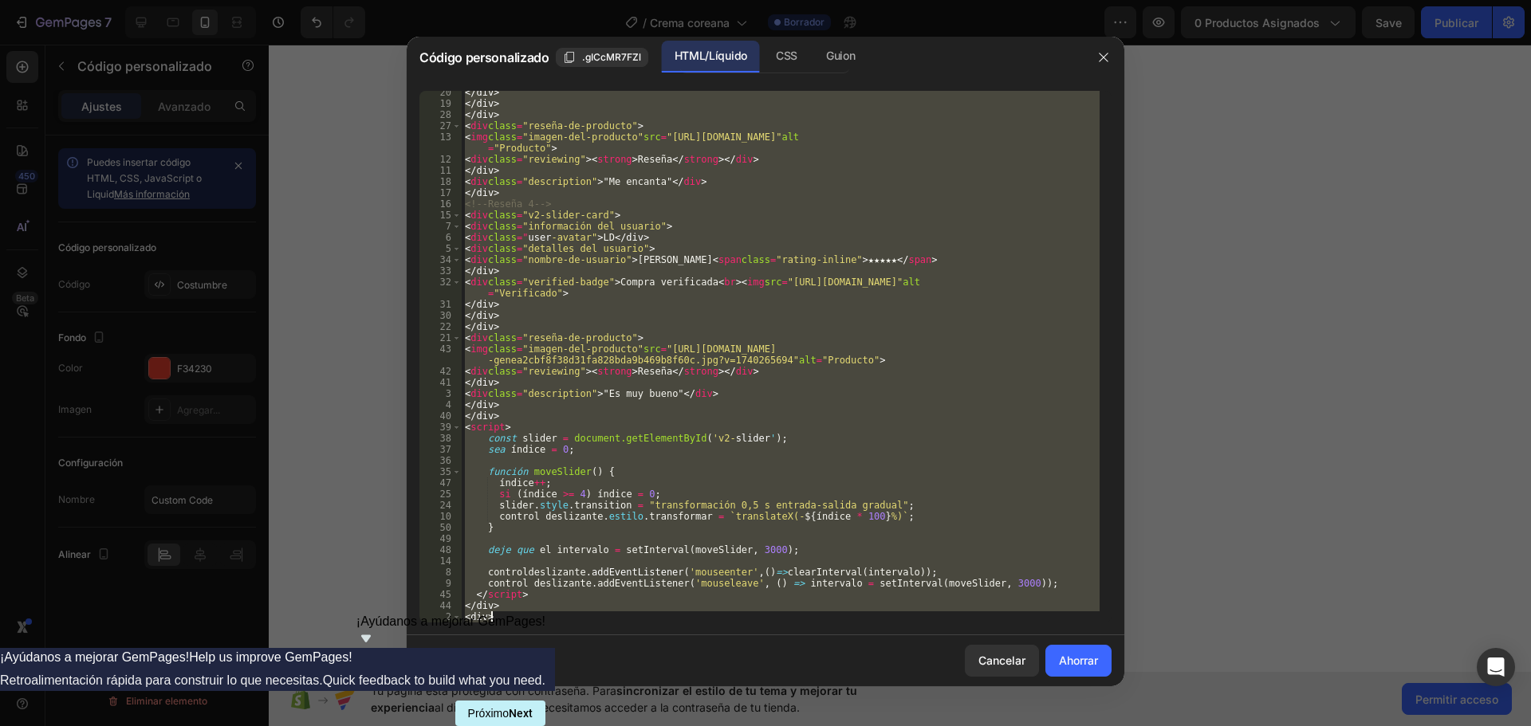 Image resolution: width=1531 pixels, height=726 pixels. Describe the element at coordinates (448, 238) in the screenshot. I see `font: 6` at that location.